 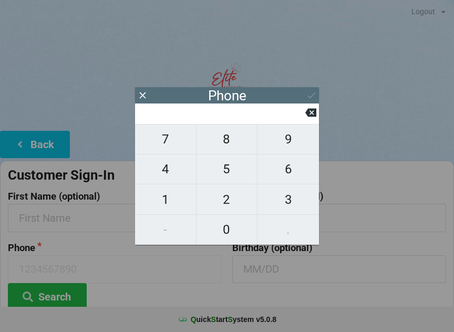 I want to click on span: 5, so click(x=227, y=169).